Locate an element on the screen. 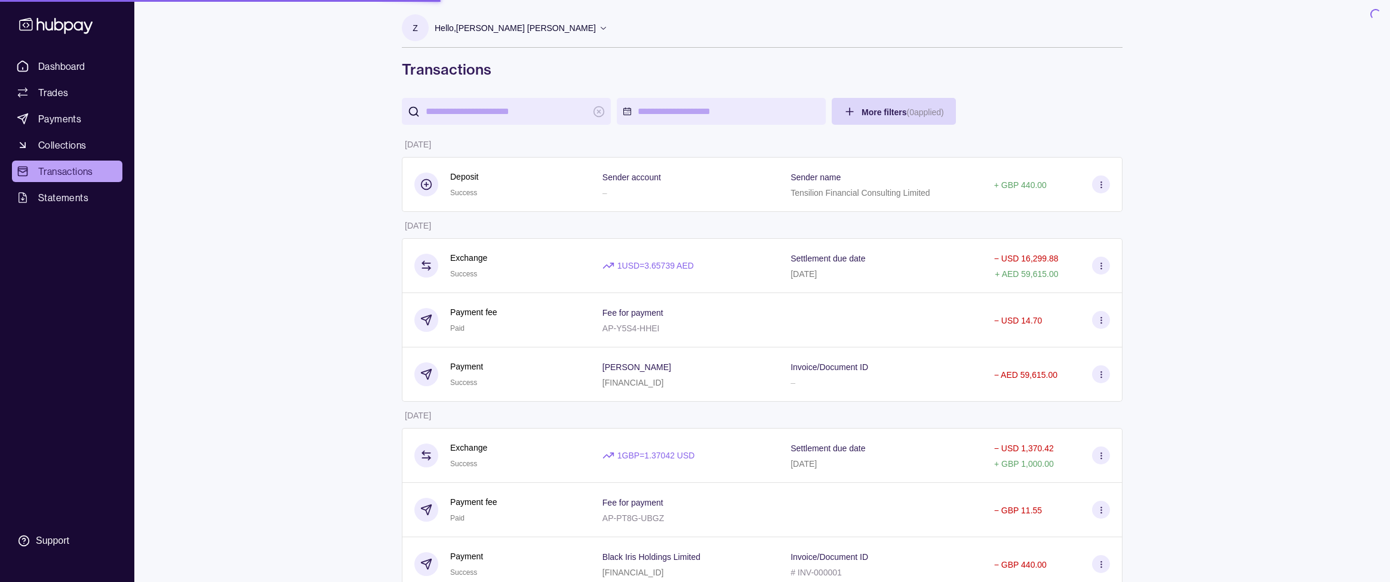 This screenshot has width=1390, height=582. p: Tensilion Financial Consulting Limited is located at coordinates (860, 193).